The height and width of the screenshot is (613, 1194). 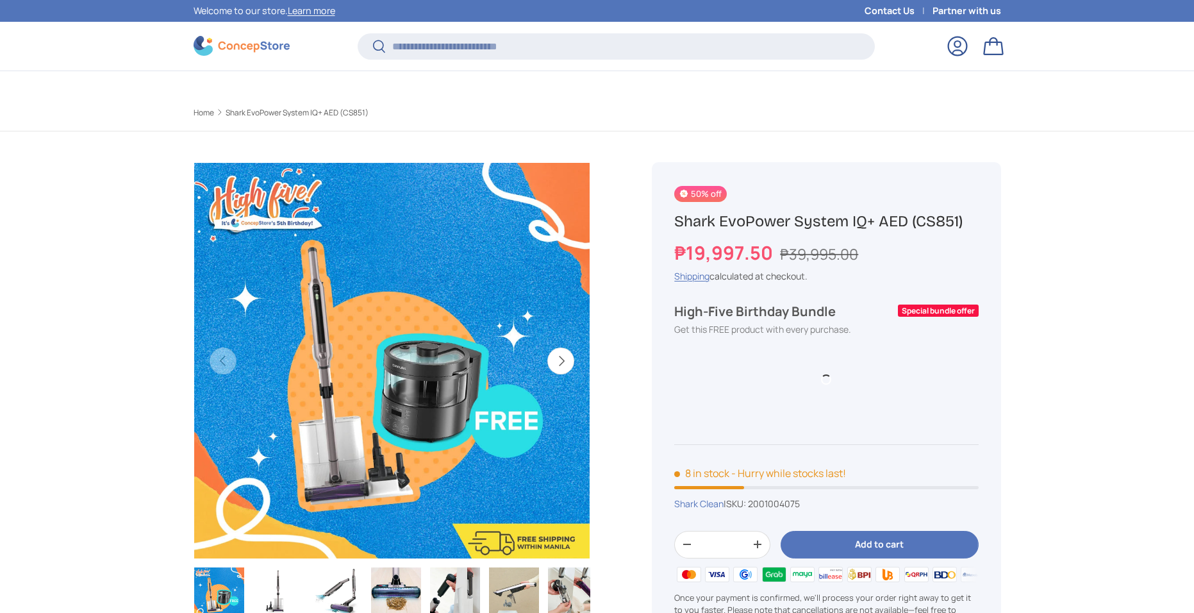 I want to click on img: gcash, so click(x=746, y=574).